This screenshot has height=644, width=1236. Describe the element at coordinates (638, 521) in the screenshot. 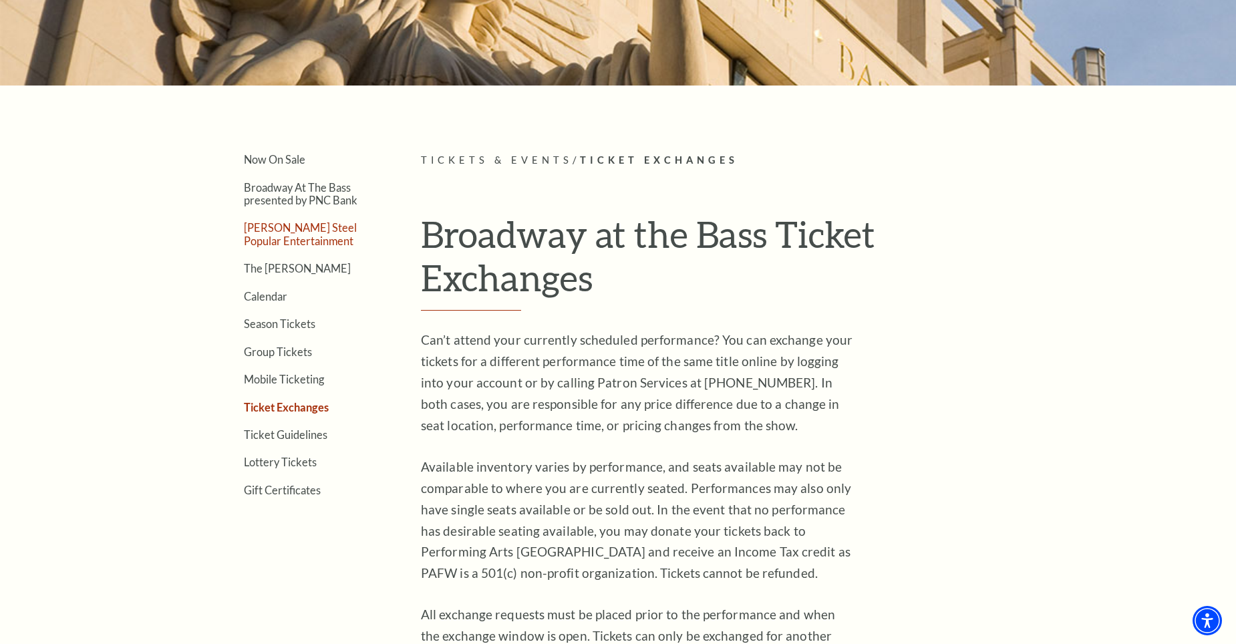

I see `p: Available inventory varies by performance, and seats available may not be comparable to where you...` at that location.